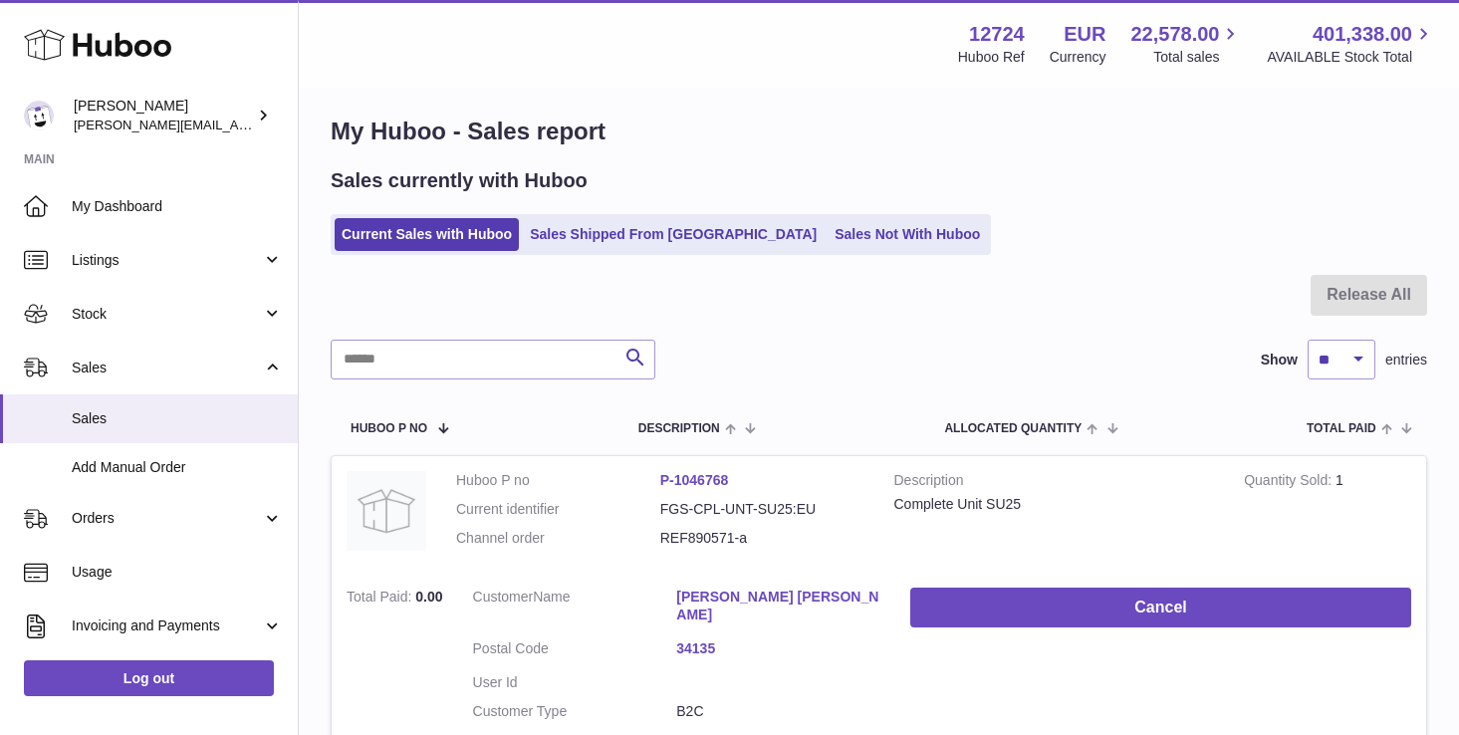 The image size is (1459, 735). What do you see at coordinates (694, 480) in the screenshot?
I see `a: P-1046768` at bounding box center [694, 480].